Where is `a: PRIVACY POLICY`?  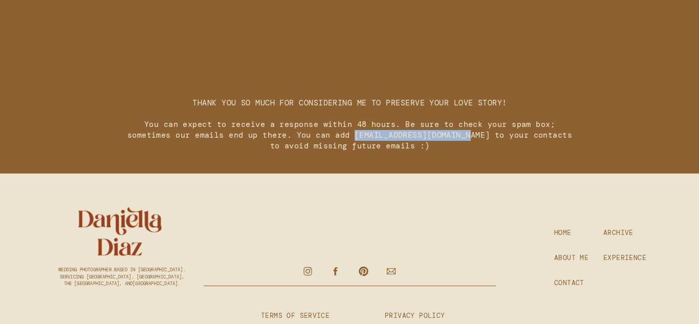
a: PRIVACY POLICY is located at coordinates (418, 316).